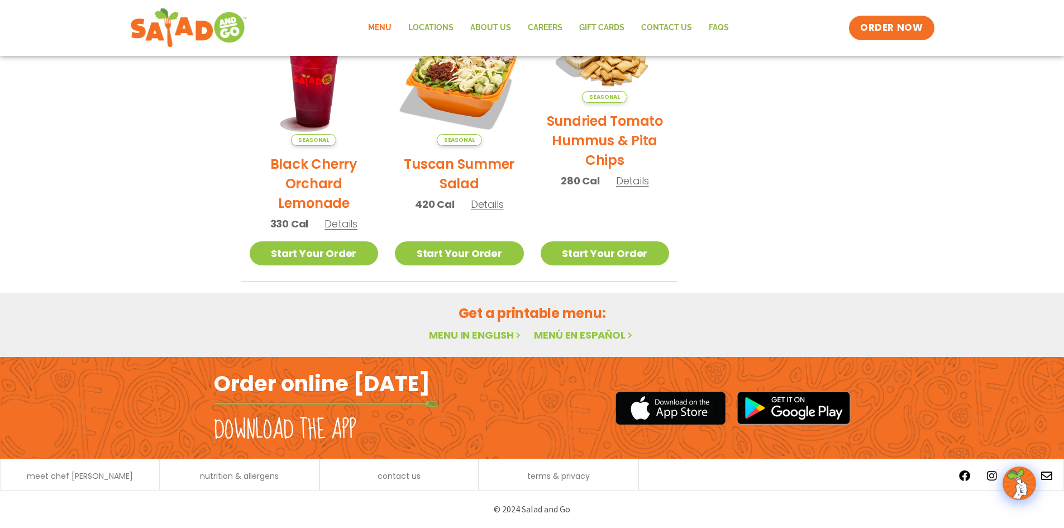 This screenshot has width=1064, height=528. I want to click on span: 420 Cal, so click(435, 204).